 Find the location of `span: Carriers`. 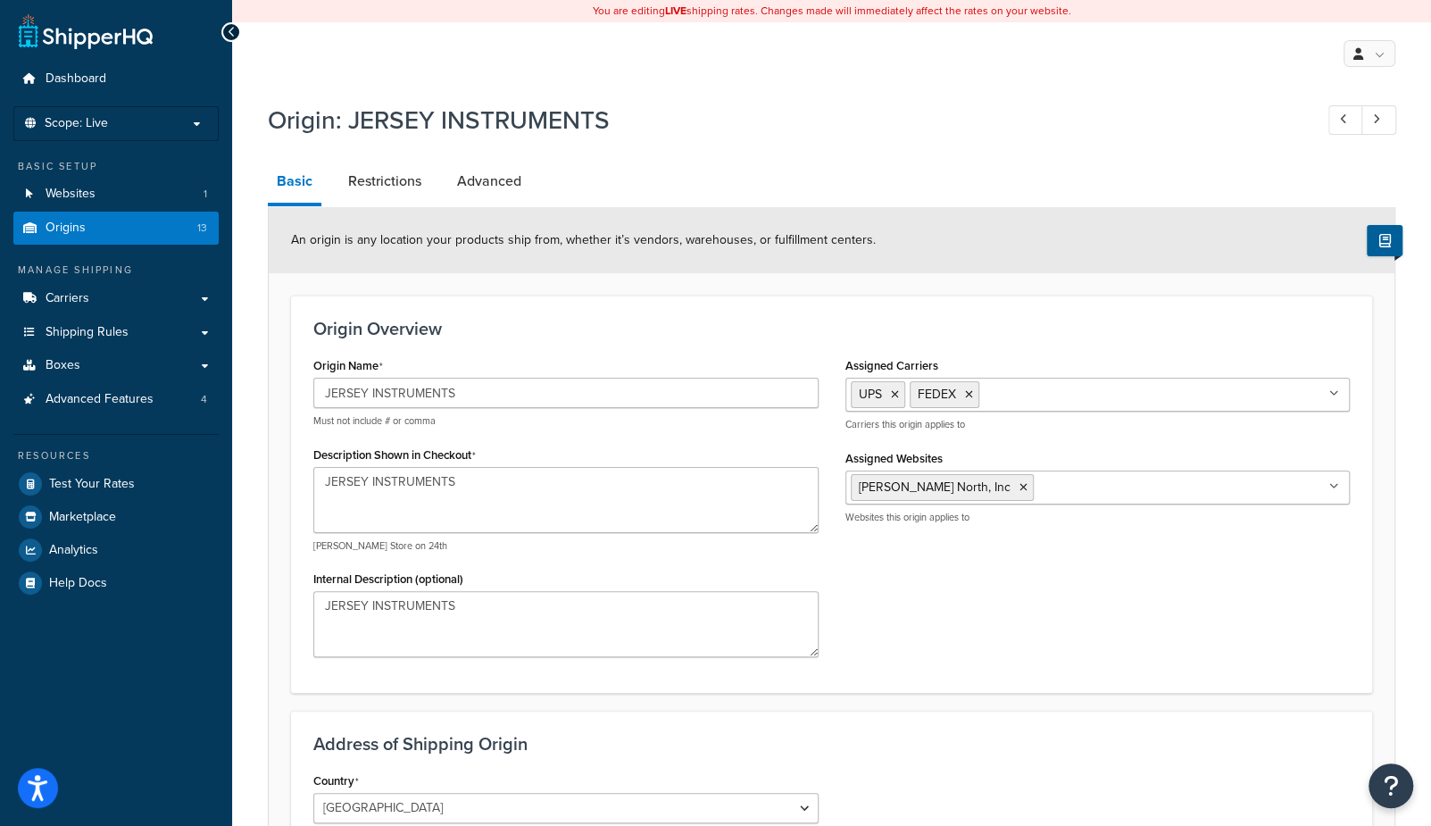

span: Carriers is located at coordinates (67, 298).